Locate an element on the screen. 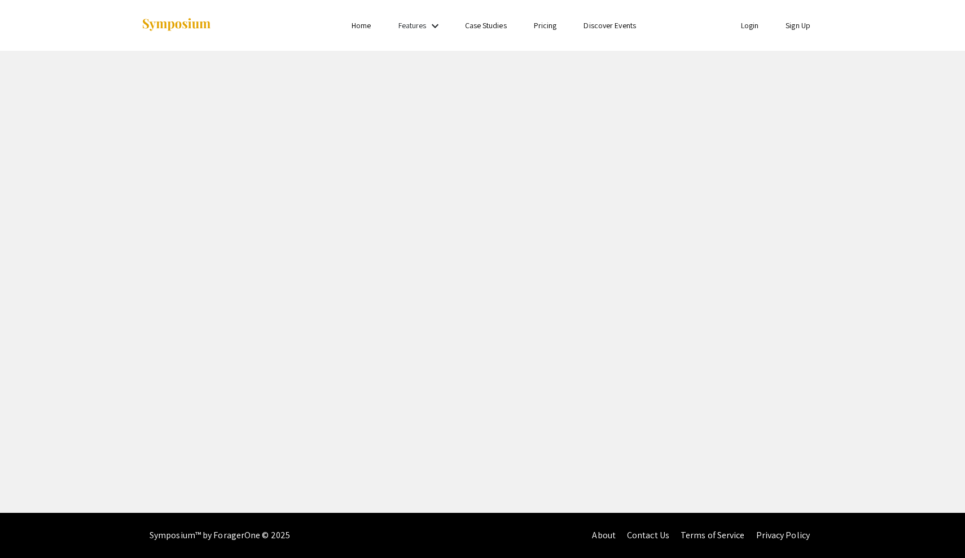  div: Symposium™ by ForagerOne © 2025 is located at coordinates (220, 536).